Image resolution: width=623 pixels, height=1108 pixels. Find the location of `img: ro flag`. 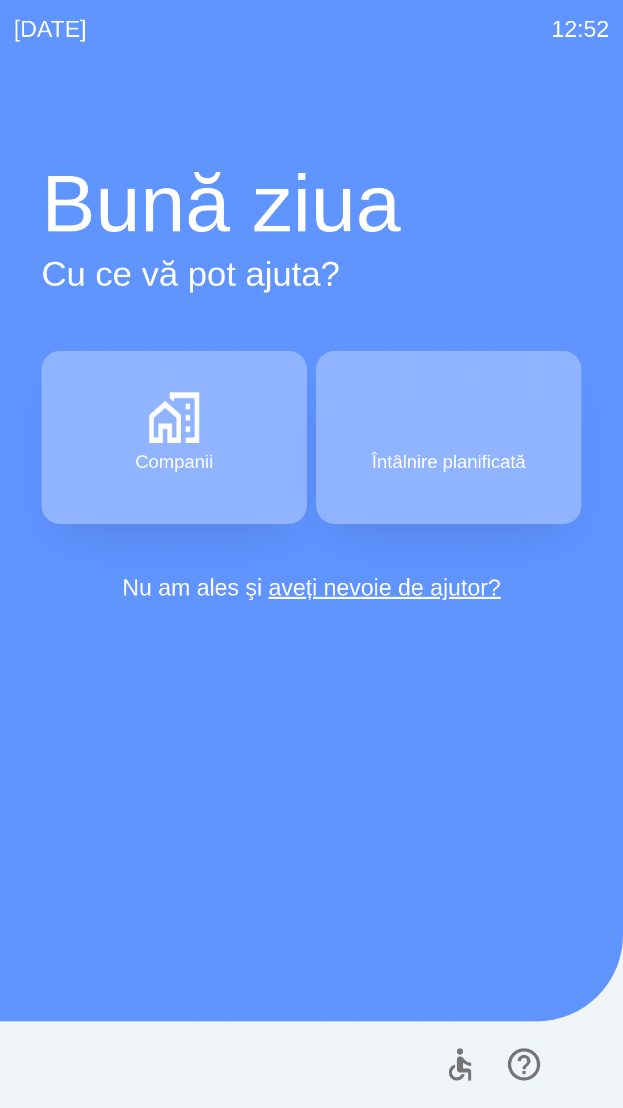

img: ro flag is located at coordinates (585, 1065).